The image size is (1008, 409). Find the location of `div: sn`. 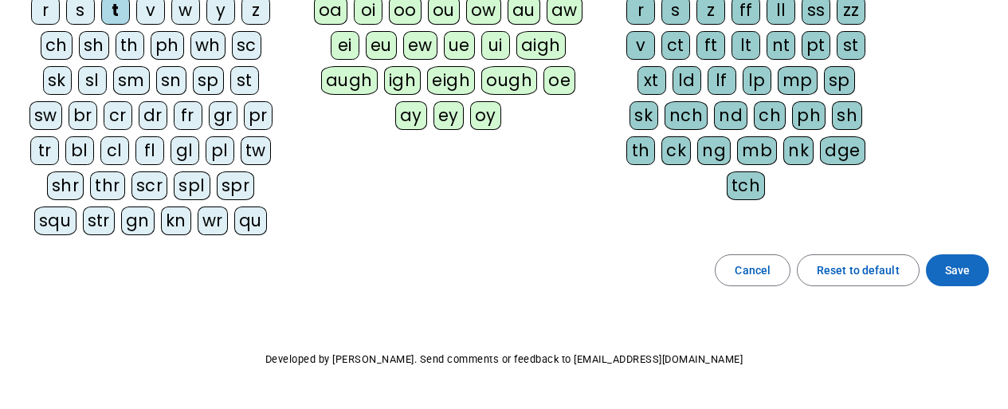

div: sn is located at coordinates (171, 80).